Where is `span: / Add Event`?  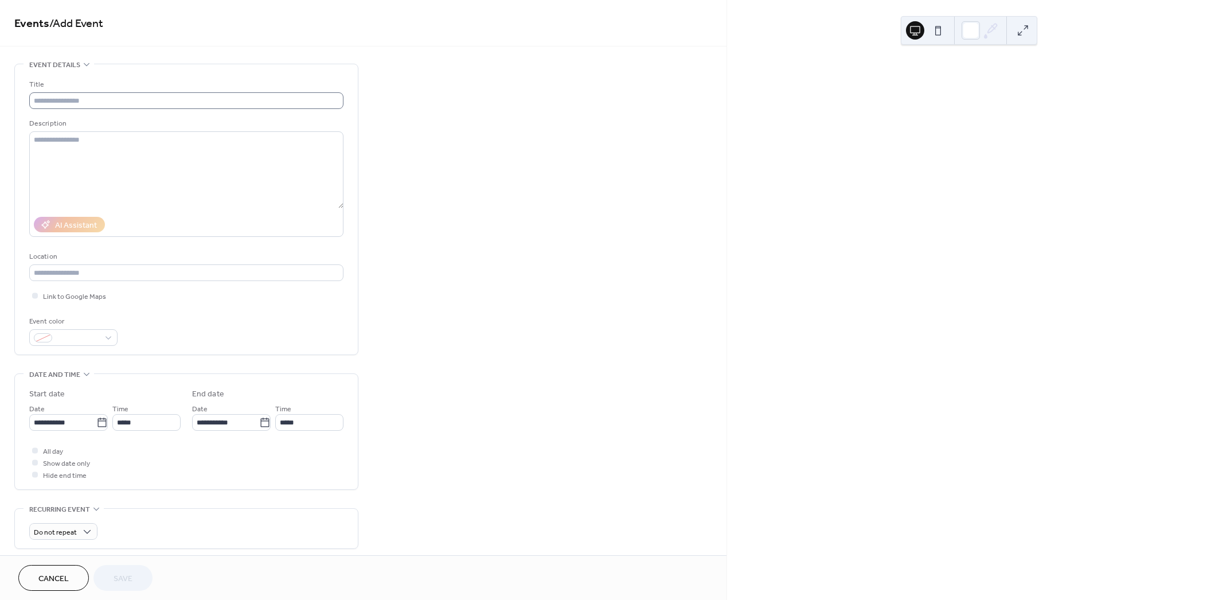 span: / Add Event is located at coordinates (76, 24).